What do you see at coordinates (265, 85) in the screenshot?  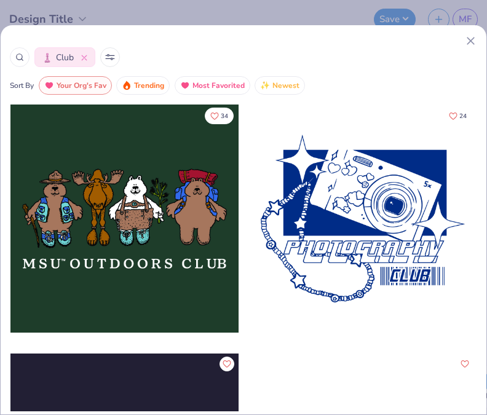 I see `img: newest.gif` at bounding box center [265, 85].